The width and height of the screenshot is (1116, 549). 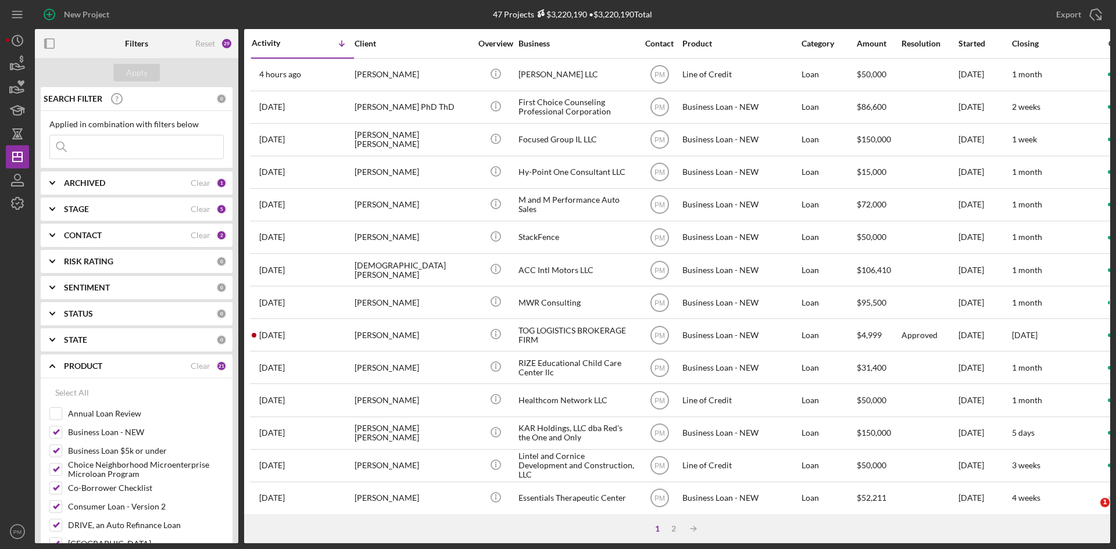 What do you see at coordinates (146, 470) in the screenshot?
I see `label: Choice Neighborhood Microenterprise Microloan Program` at bounding box center [146, 470].